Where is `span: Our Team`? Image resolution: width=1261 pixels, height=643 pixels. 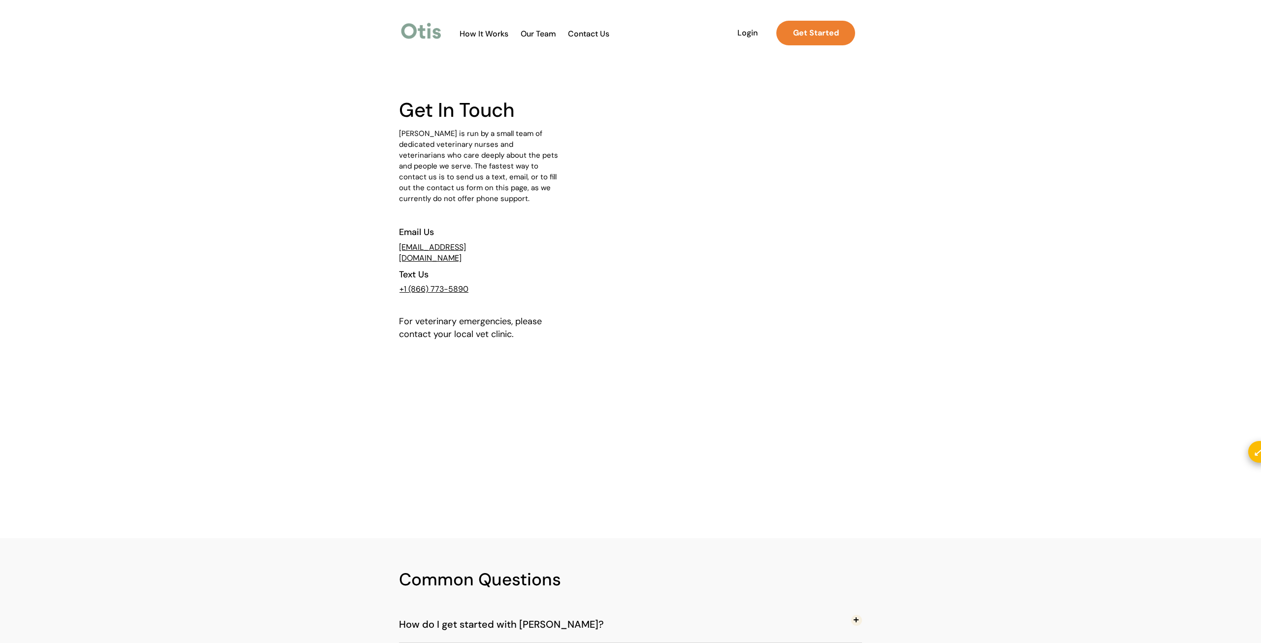 span: Our Team is located at coordinates (538, 34).